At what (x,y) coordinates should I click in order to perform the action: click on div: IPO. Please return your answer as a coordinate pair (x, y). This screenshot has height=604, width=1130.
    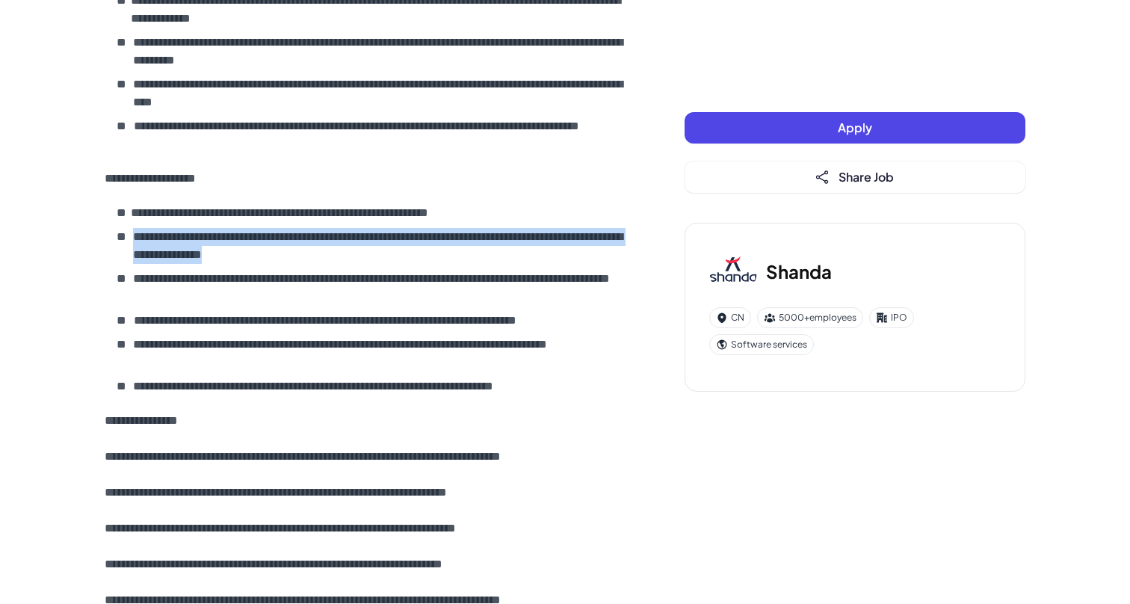
    Looking at the image, I should click on (892, 318).